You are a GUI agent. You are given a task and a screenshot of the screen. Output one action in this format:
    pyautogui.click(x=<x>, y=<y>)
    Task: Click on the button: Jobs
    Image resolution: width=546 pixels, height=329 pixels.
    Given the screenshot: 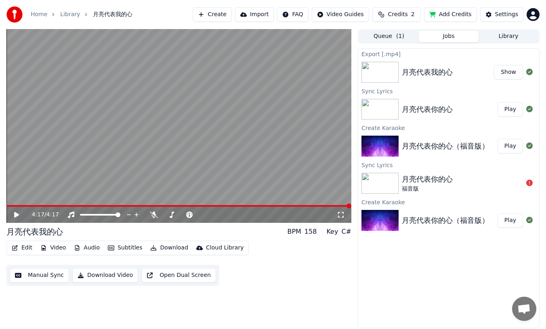 What is the action you would take?
    pyautogui.click(x=448, y=36)
    